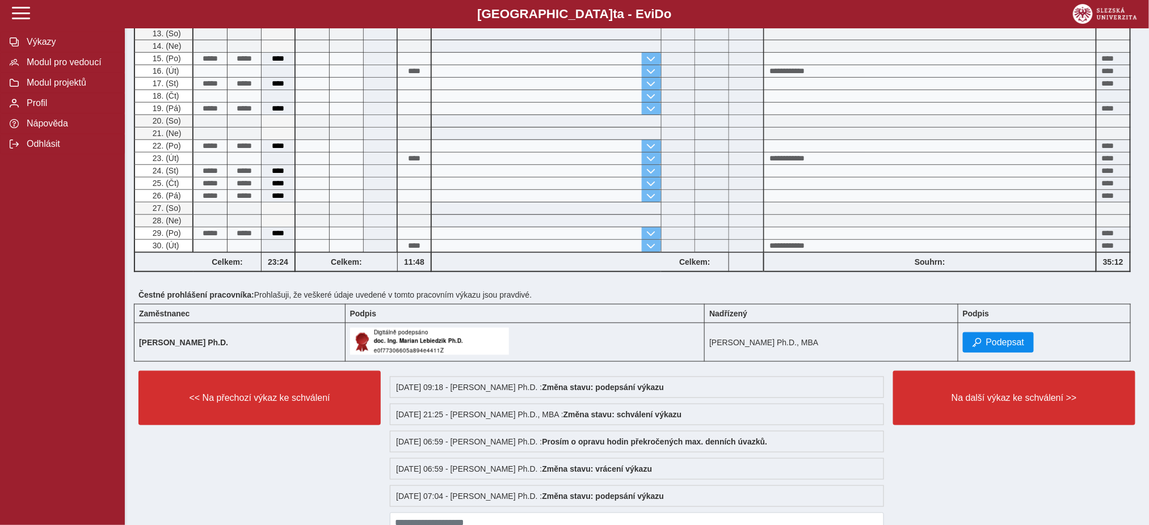  What do you see at coordinates (728, 314) in the screenshot?
I see `b: Nadřízený` at bounding box center [728, 314].